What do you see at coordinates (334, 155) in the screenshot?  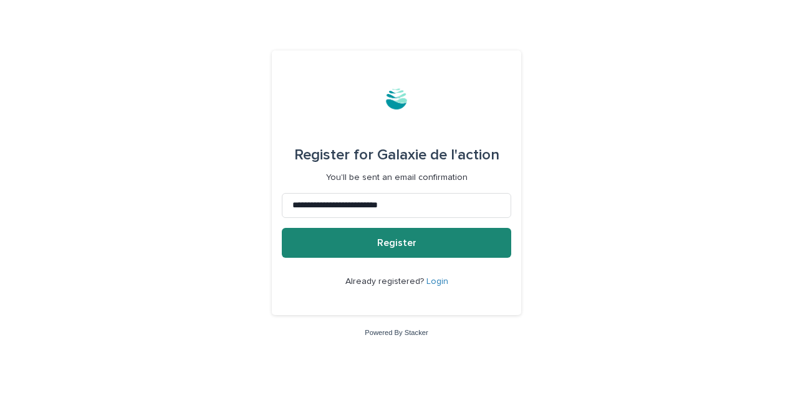 I see `span: Register for` at bounding box center [334, 155].